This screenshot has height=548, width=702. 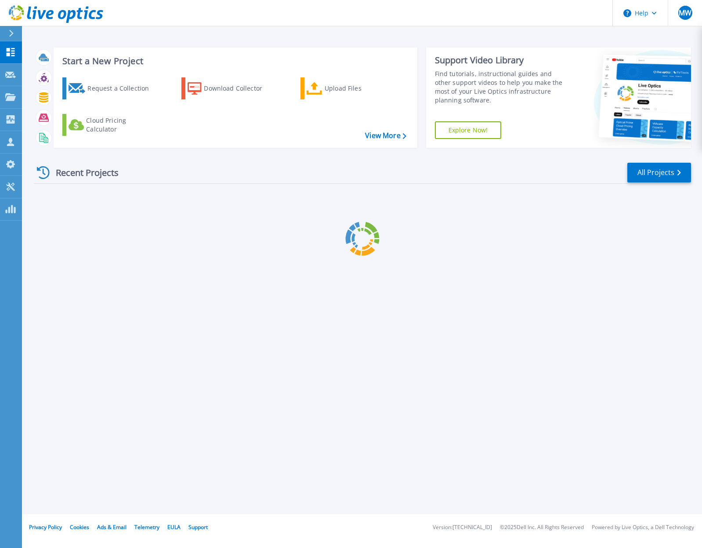 What do you see at coordinates (234, 61) in the screenshot?
I see `h3: Start a New Project` at bounding box center [234, 61].